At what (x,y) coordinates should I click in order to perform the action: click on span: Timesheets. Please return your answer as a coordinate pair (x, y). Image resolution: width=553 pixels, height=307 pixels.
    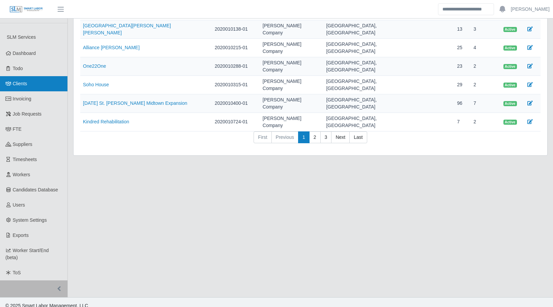
    Looking at the image, I should click on (25, 159).